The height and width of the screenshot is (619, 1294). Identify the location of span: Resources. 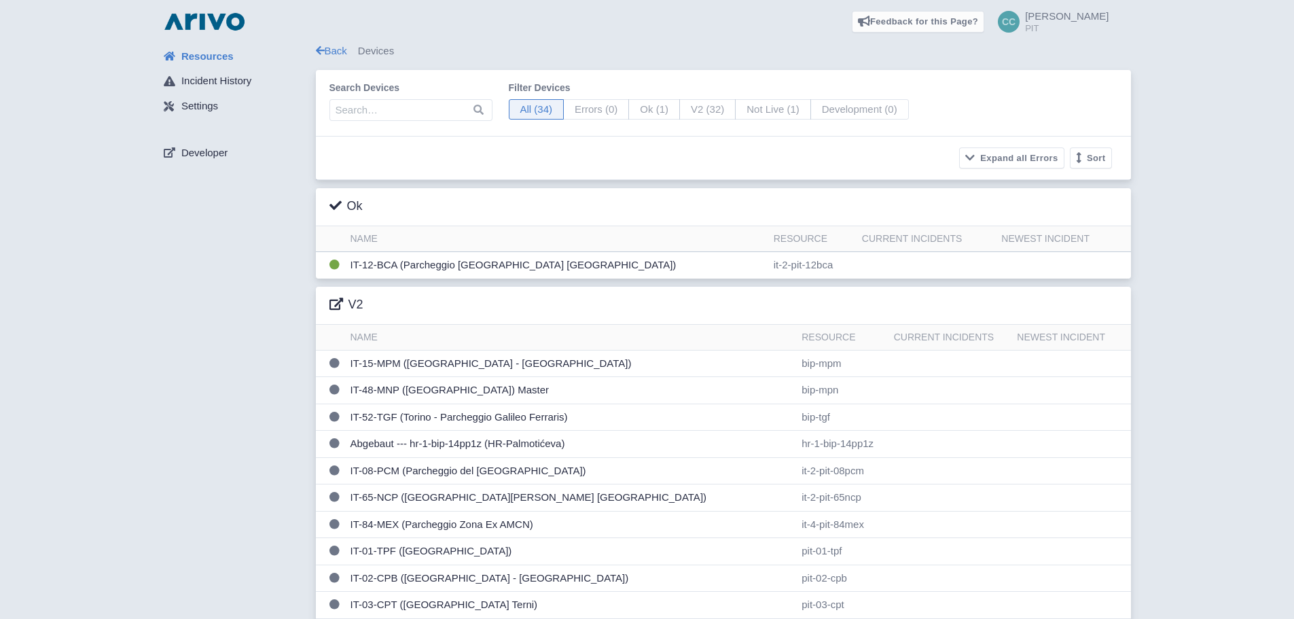
(207, 56).